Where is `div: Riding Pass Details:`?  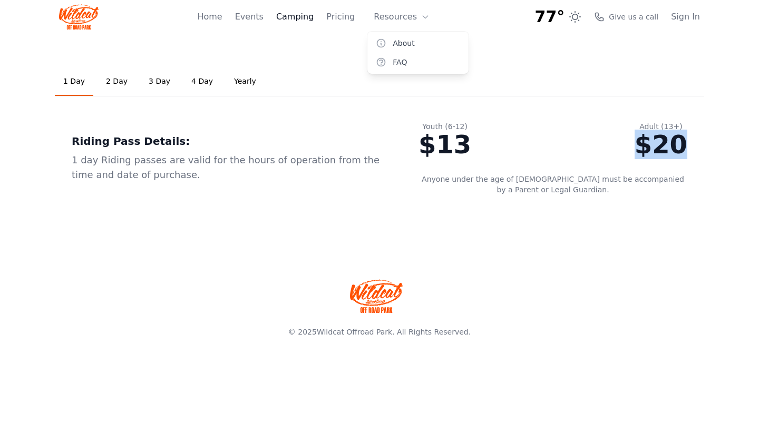 div: Riding Pass Details: is located at coordinates (228, 141).